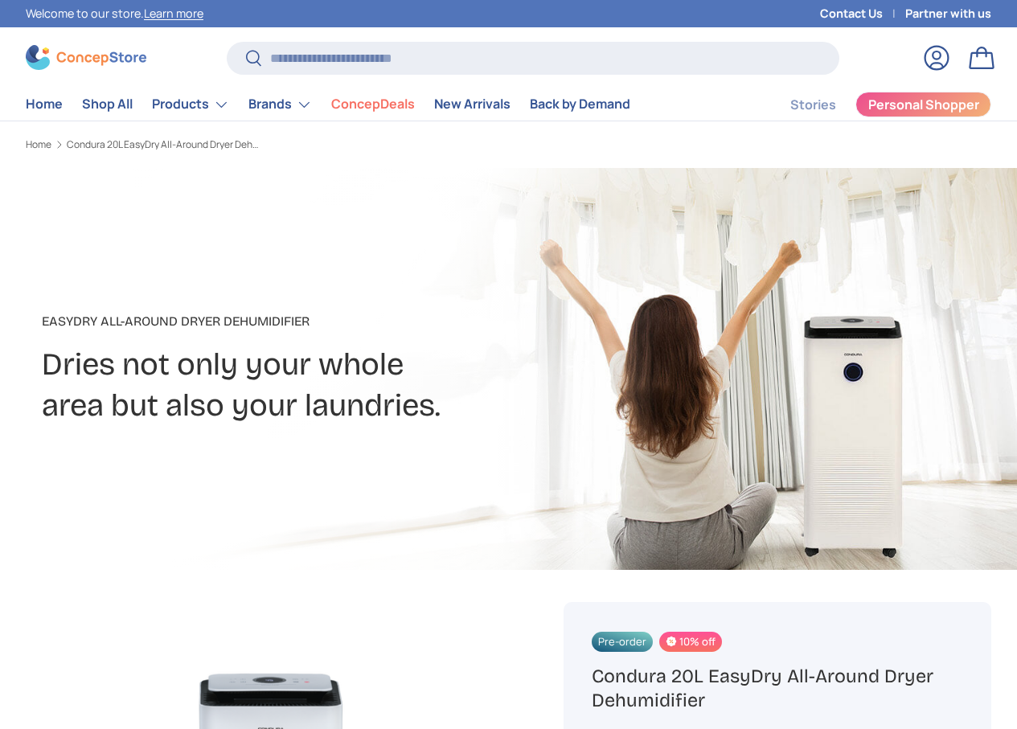 The image size is (1017, 729). Describe the element at coordinates (86, 57) in the screenshot. I see `img: ConcepStore` at that location.